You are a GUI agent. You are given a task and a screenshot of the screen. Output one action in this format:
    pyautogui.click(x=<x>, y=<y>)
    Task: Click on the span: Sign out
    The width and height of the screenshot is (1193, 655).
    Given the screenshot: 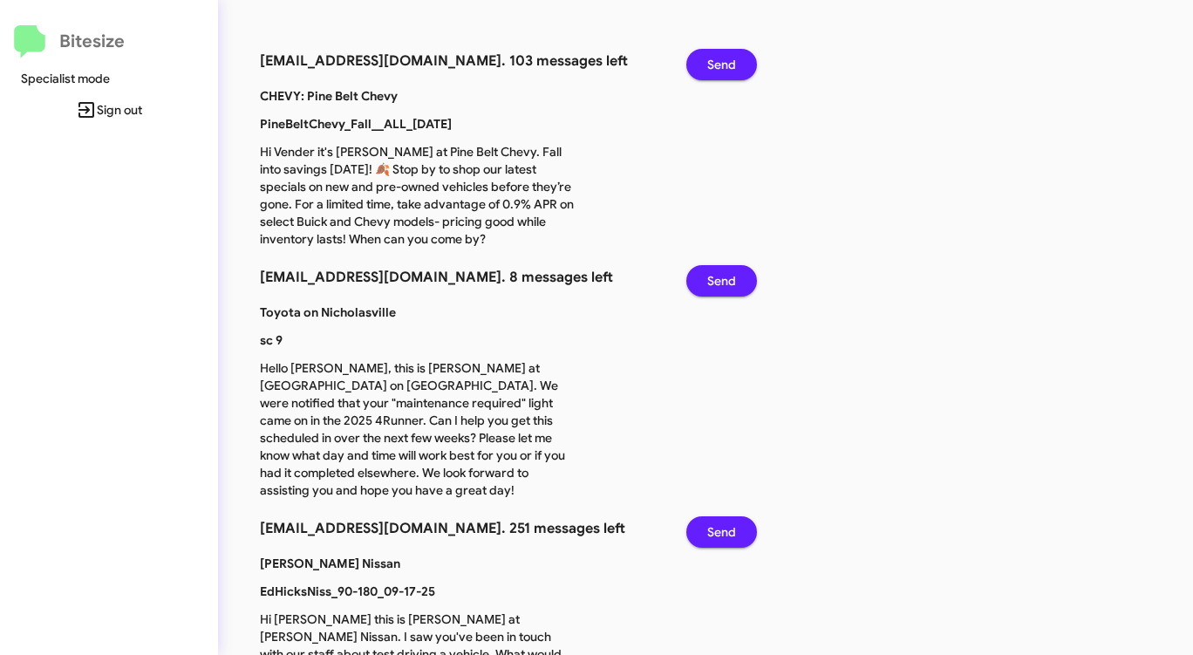 What is the action you would take?
    pyautogui.click(x=109, y=110)
    